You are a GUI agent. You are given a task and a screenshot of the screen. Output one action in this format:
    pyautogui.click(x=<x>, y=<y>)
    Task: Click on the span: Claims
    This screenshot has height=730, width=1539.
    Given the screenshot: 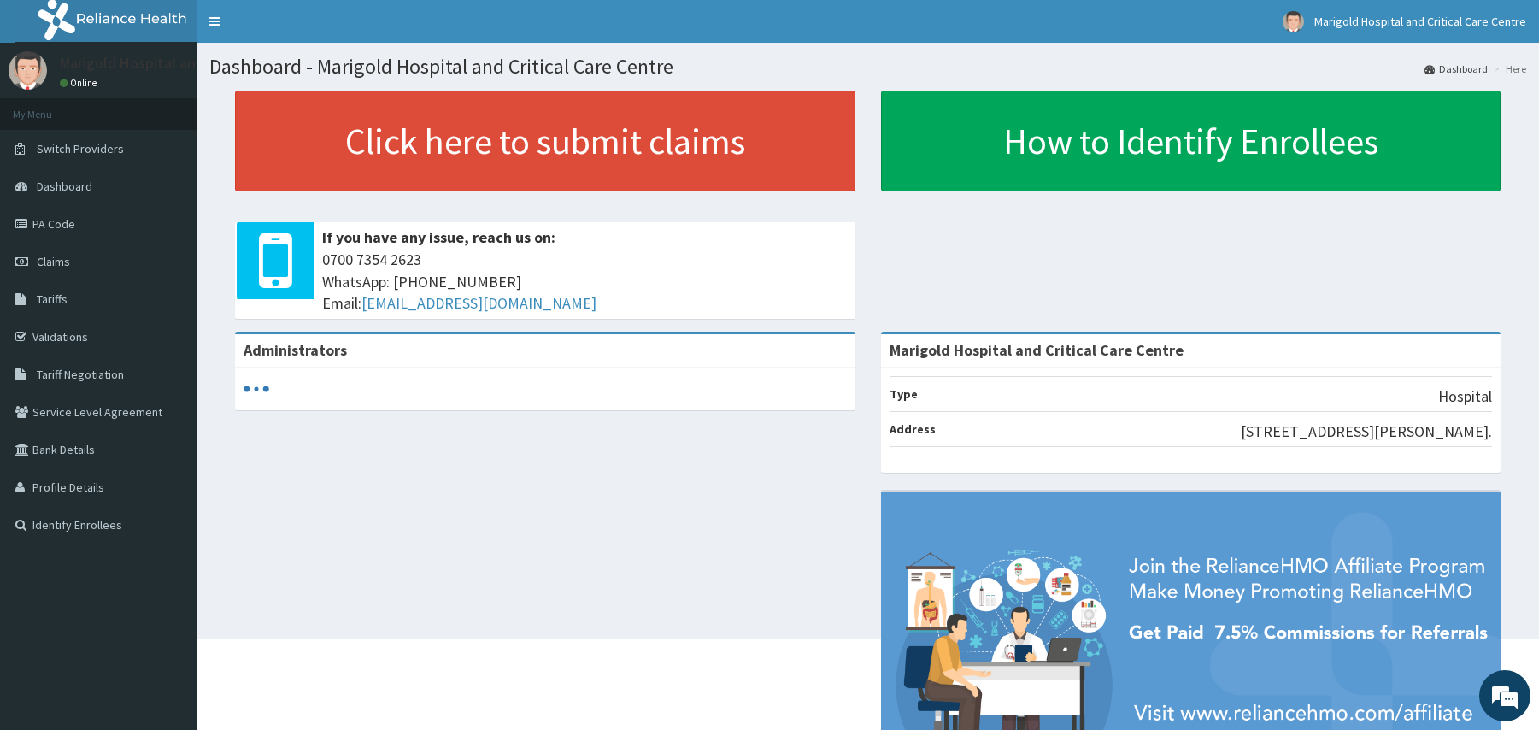 What is the action you would take?
    pyautogui.click(x=53, y=261)
    